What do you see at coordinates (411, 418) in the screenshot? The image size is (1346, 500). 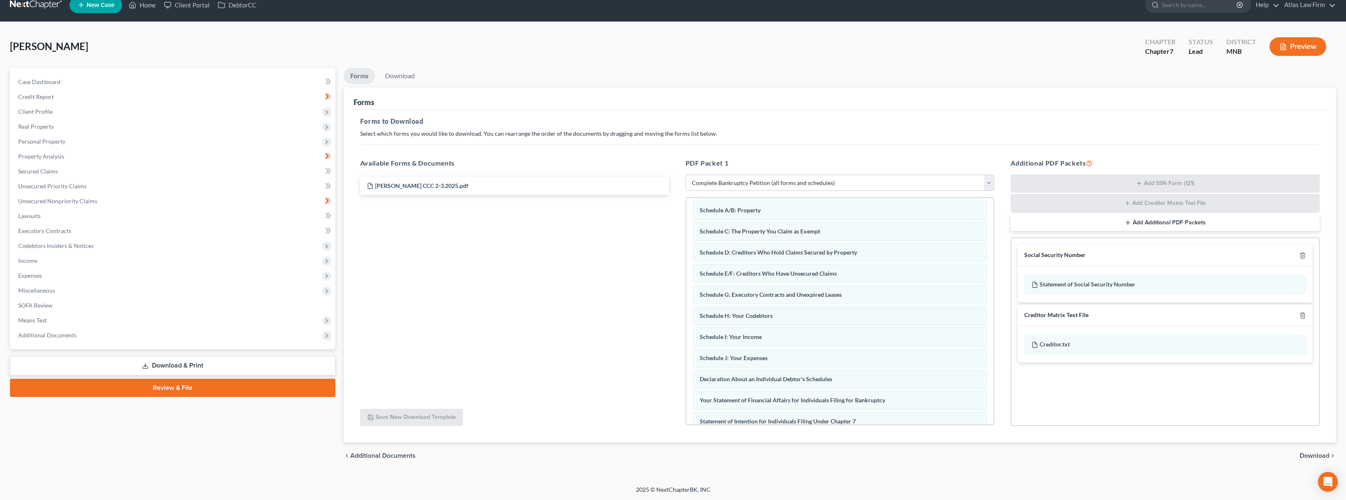 I see `button: Save New Download Template` at bounding box center [411, 418].